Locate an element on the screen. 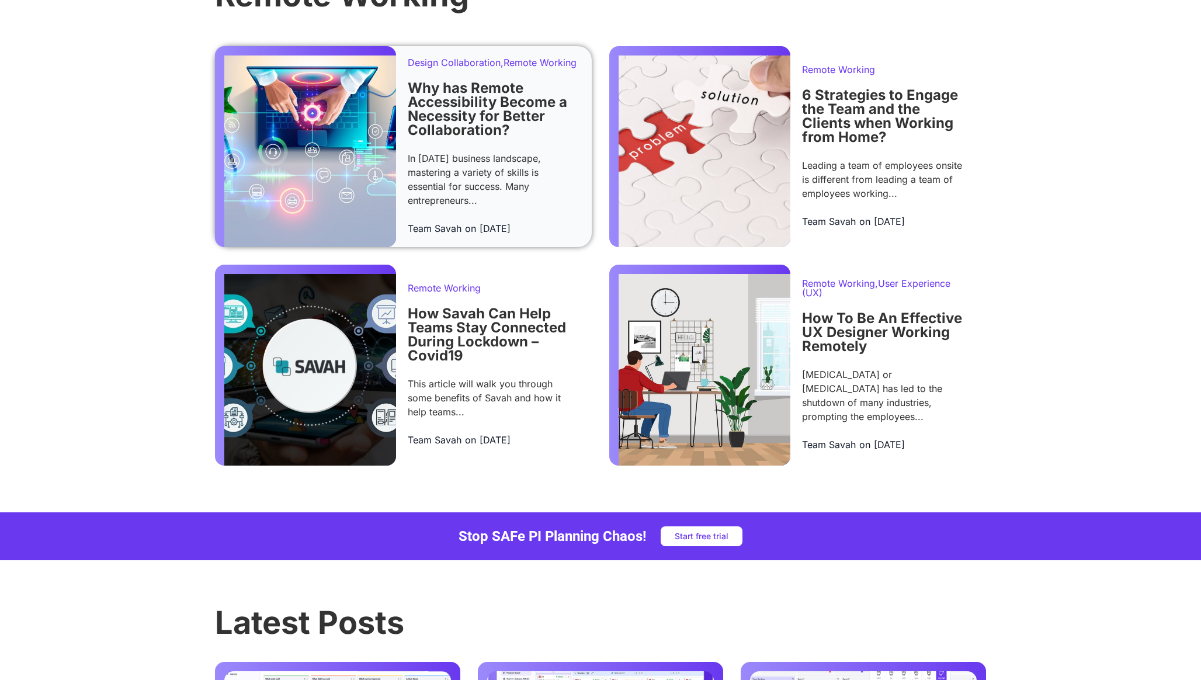 The image size is (1201, 680). a: How To Be An Effective UX Designer Working Remotely is located at coordinates (882, 332).